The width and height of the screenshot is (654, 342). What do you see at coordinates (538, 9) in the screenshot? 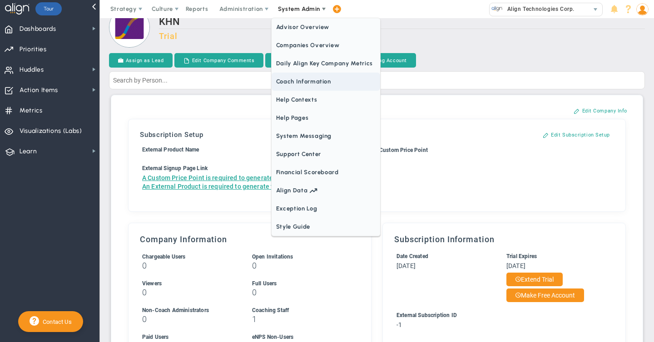
I see `span: Align Technologies Corp.` at bounding box center [538, 9].